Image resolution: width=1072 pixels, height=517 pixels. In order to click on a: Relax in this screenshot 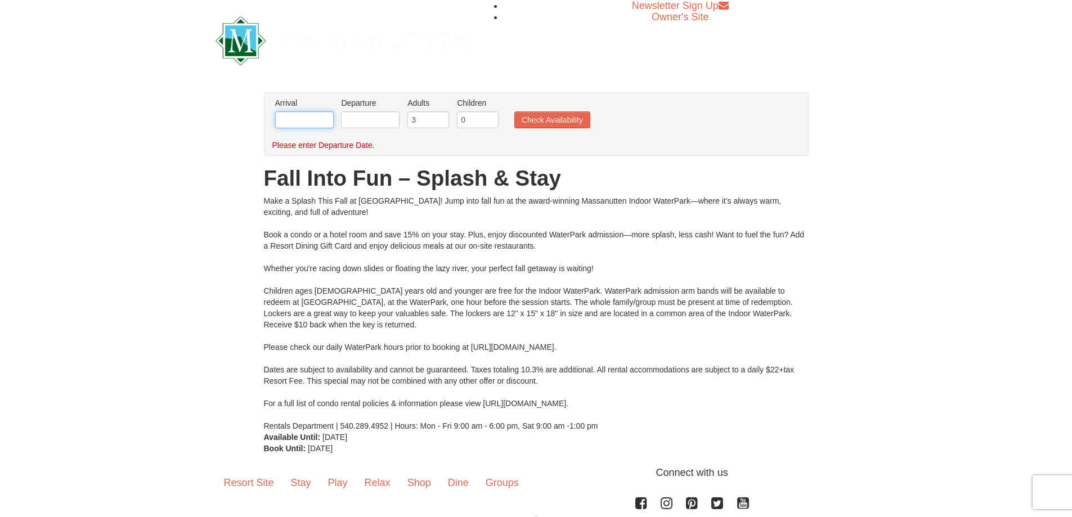, I will do `click(378, 483)`.